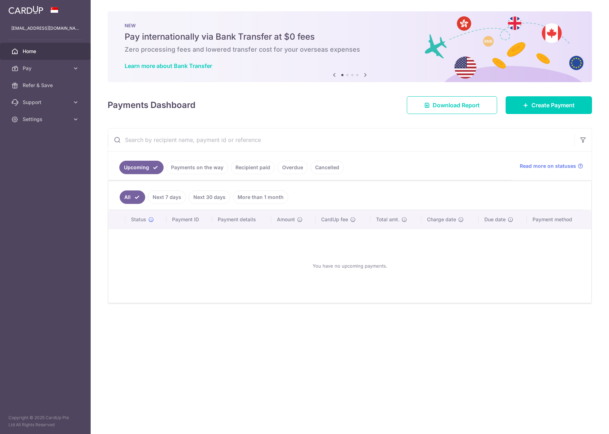  What do you see at coordinates (26, 10) in the screenshot?
I see `img: CardUp` at bounding box center [26, 10].